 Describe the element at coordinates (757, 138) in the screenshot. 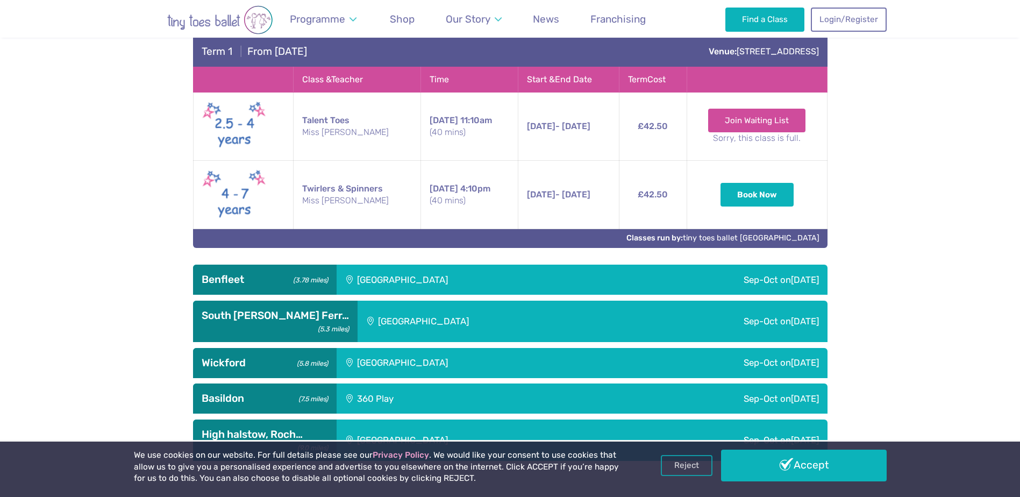

I see `small: Sorry, this class is full.` at that location.